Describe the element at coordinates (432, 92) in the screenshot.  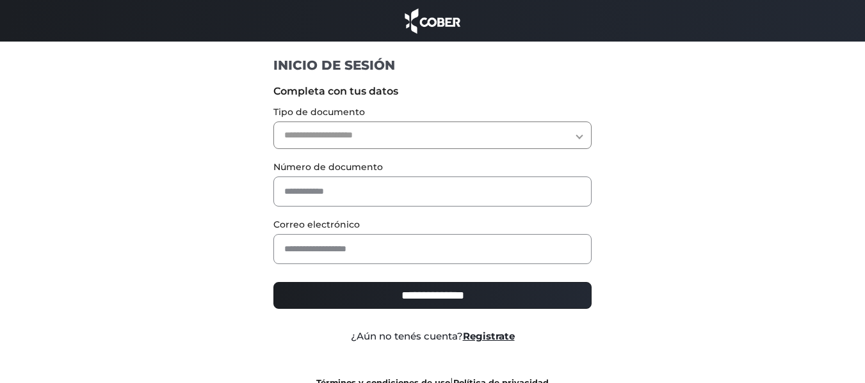
I see `label: Completa con tus datos` at that location.